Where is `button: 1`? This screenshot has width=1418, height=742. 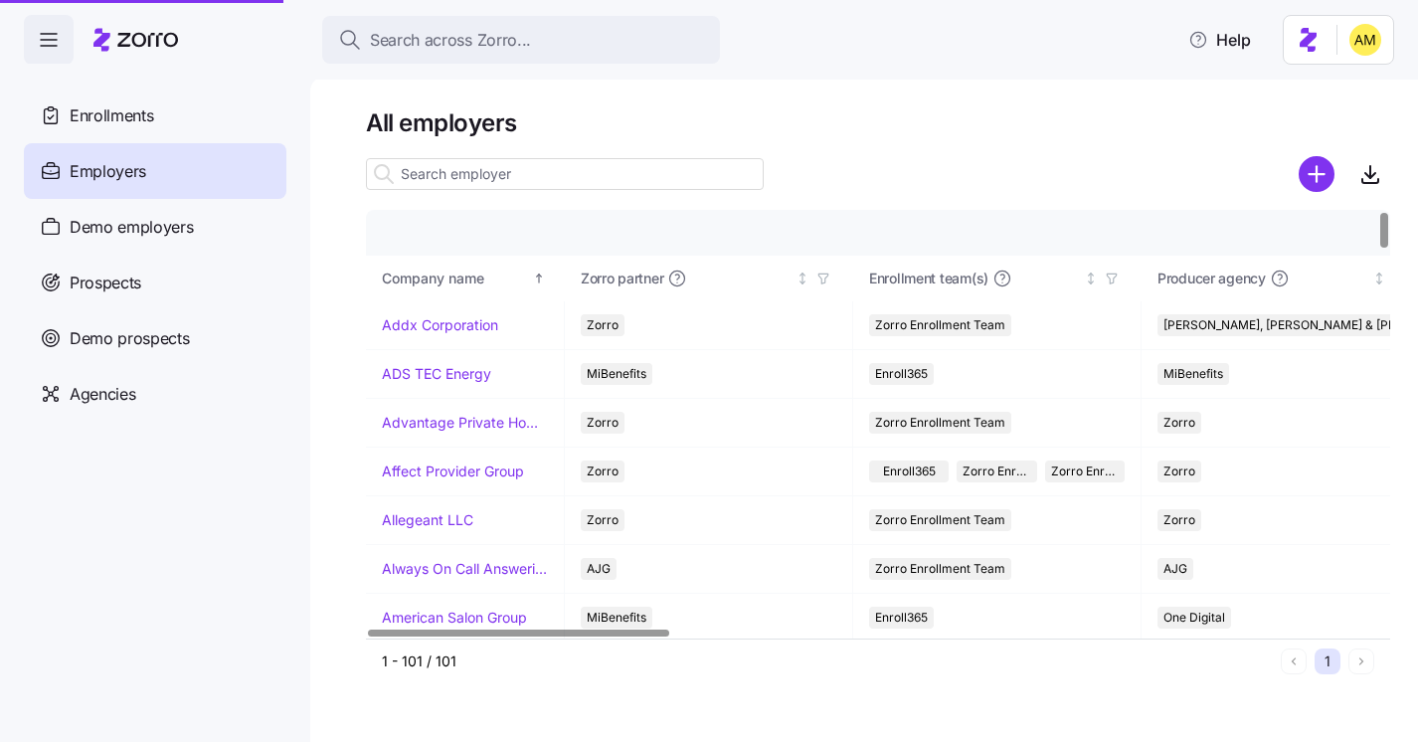 button: 1 is located at coordinates (1328, 661).